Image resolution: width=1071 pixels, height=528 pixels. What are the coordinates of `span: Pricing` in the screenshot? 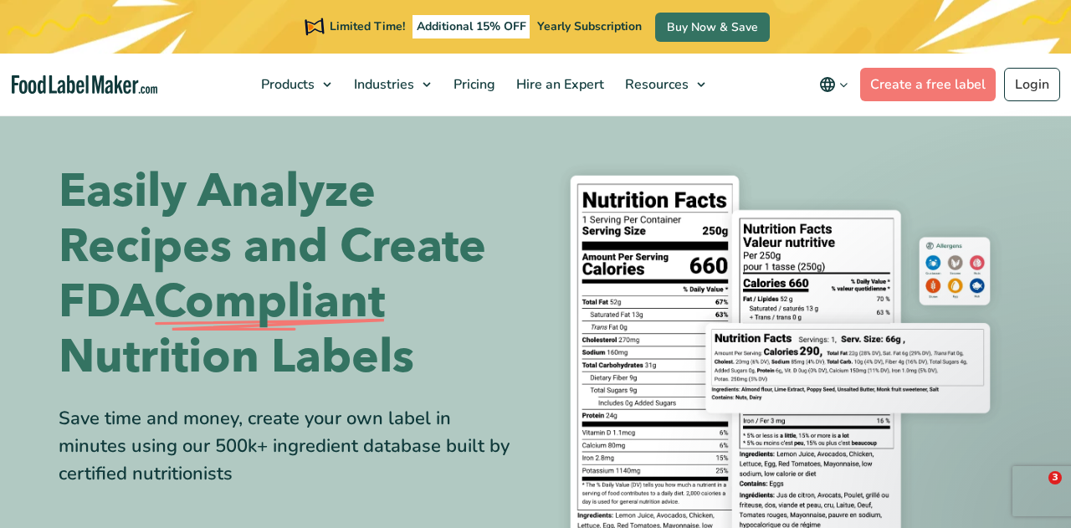 It's located at (473, 84).